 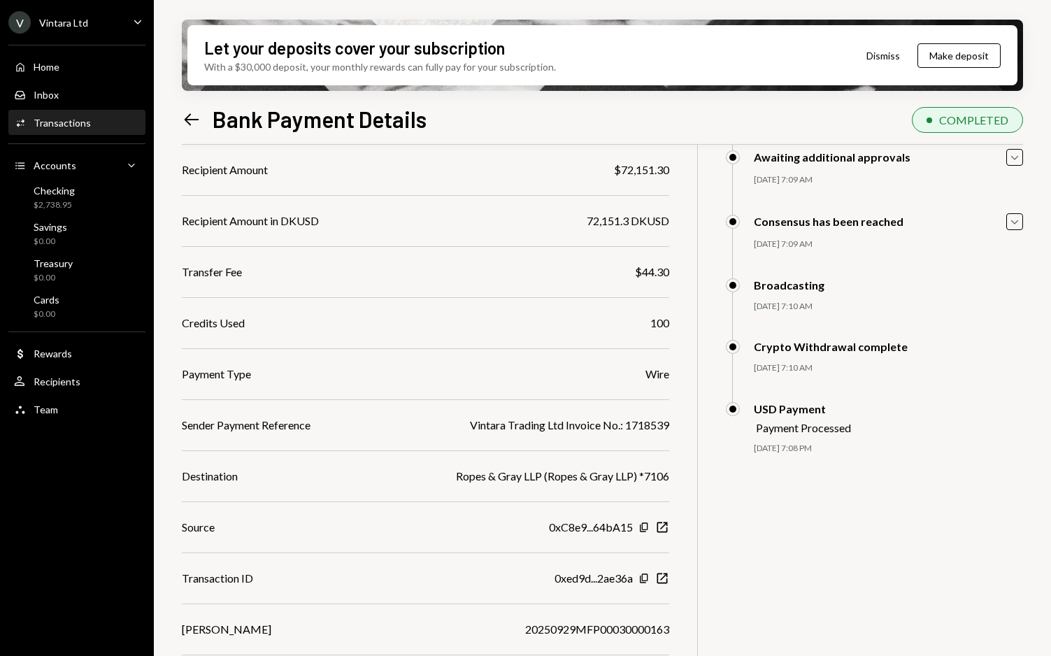 I want to click on div: Vintara Ltd, so click(x=64, y=22).